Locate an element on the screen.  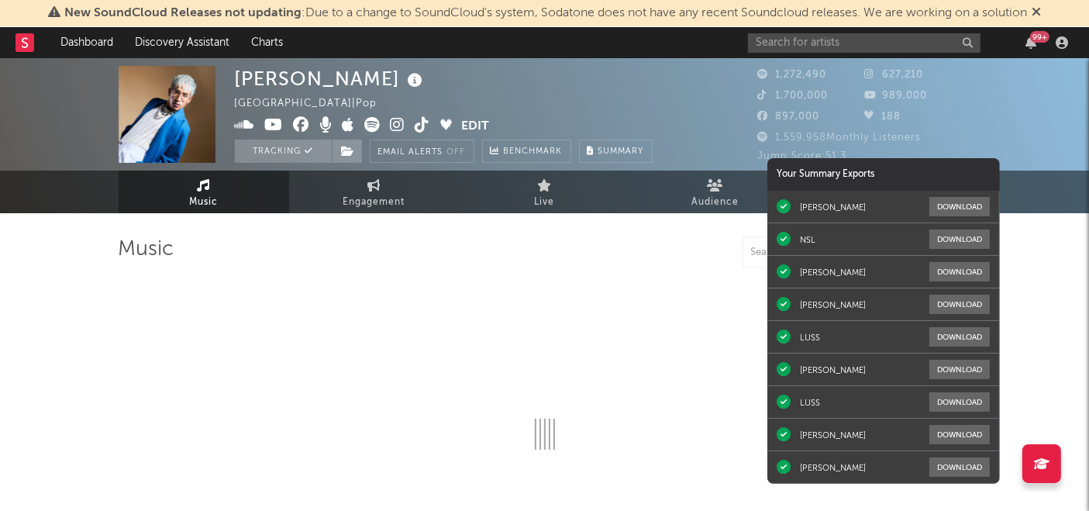
input: Search by song name or URL is located at coordinates (825, 253).